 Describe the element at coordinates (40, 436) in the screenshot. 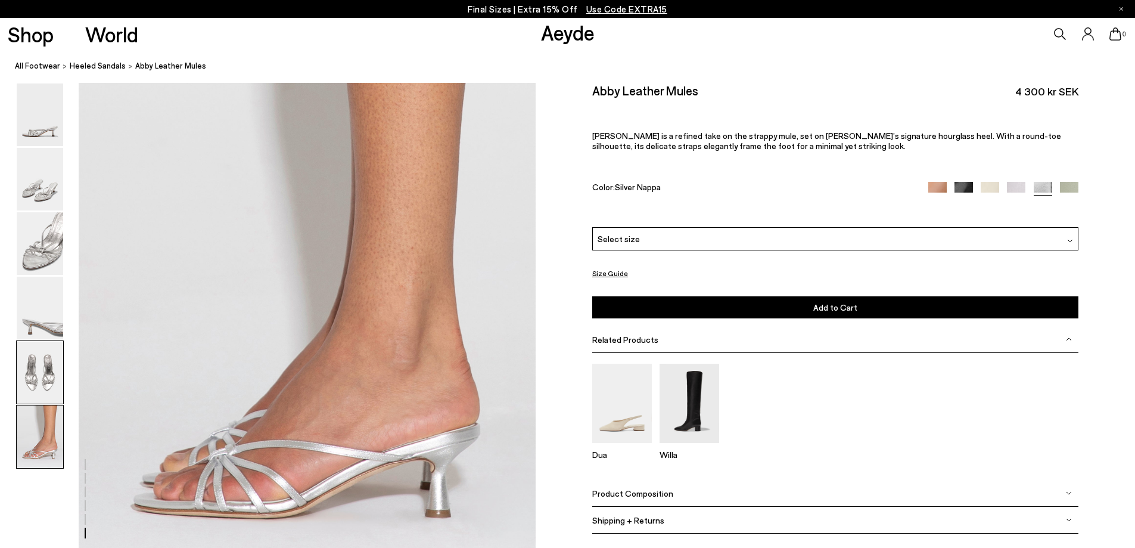

I see `img: Abby Leather Mules - Image 6` at that location.